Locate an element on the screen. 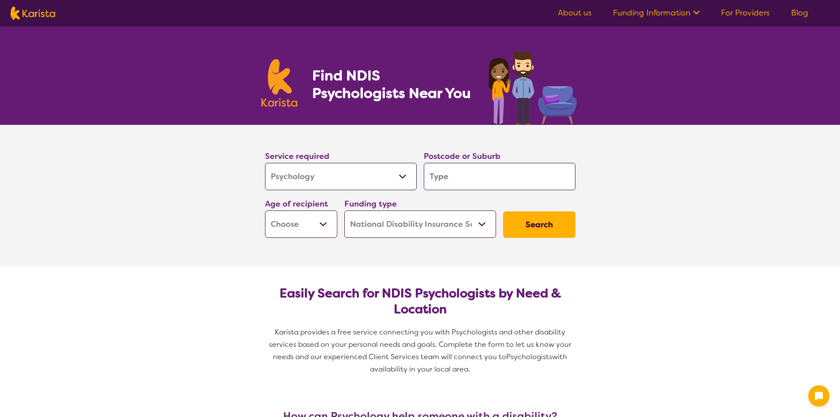 This screenshot has height=417, width=840. span: Psychologists is located at coordinates (529, 356).